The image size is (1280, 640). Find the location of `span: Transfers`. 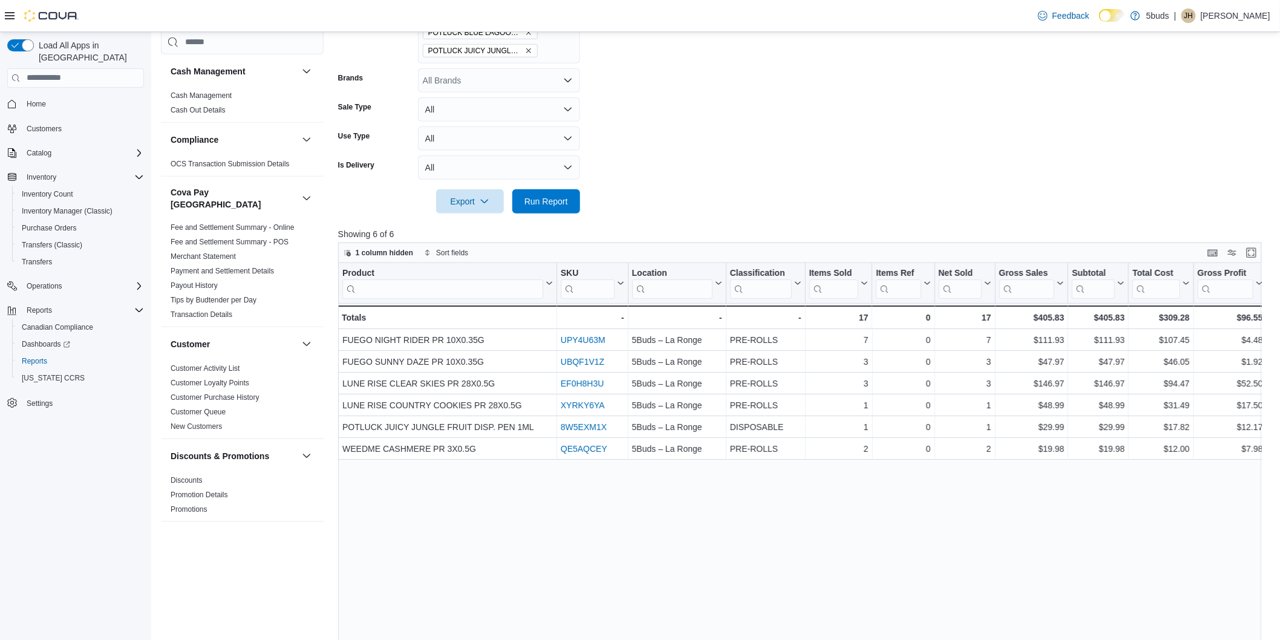

span: Transfers is located at coordinates (37, 262).